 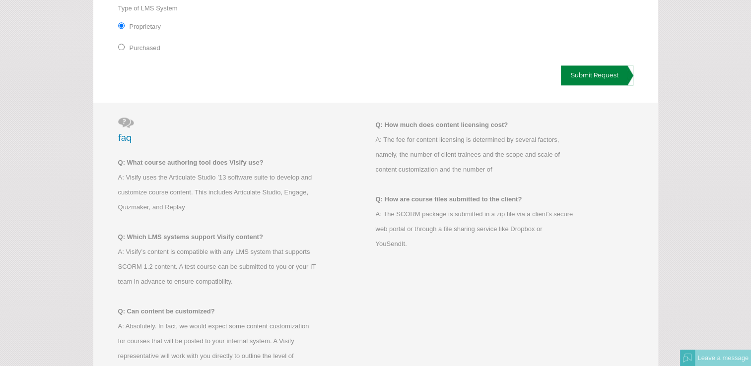 I want to click on p: Q: Can content be customized?, so click(x=217, y=312).